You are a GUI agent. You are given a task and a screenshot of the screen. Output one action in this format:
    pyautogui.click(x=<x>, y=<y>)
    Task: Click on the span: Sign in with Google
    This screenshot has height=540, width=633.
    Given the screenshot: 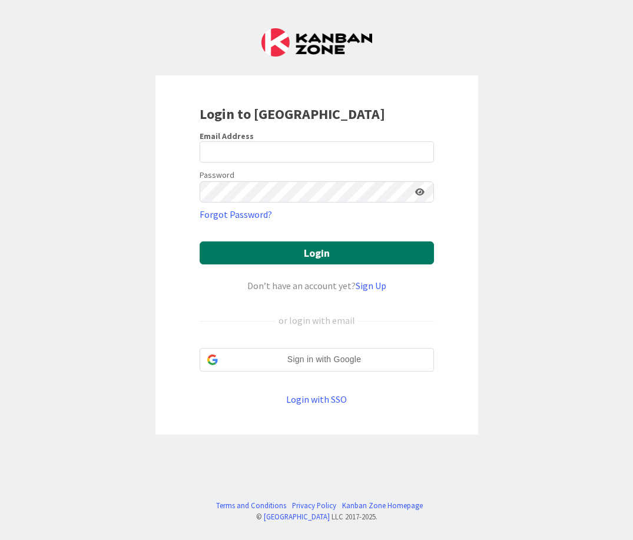 What is the action you would take?
    pyautogui.click(x=324, y=359)
    